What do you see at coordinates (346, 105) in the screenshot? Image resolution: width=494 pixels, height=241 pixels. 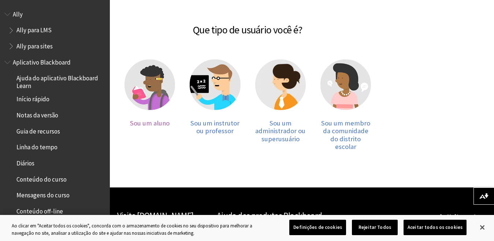 I see `a: Membro da comunidade Sou um membro da comunidade do distrito escolar` at bounding box center [346, 105].